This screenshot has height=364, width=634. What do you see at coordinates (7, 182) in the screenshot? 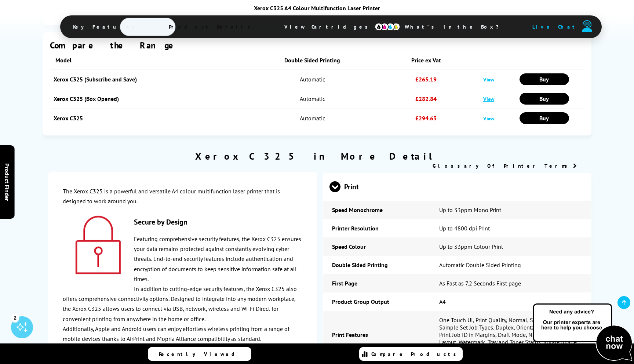
I see `span: Product Finder` at bounding box center [7, 182].